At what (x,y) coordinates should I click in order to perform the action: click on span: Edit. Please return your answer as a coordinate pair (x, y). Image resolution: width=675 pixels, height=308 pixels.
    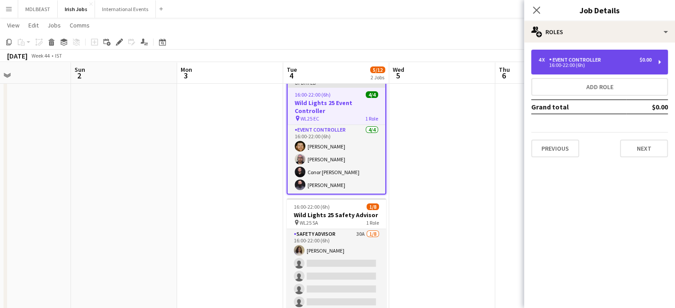
    Looking at the image, I should click on (33, 25).